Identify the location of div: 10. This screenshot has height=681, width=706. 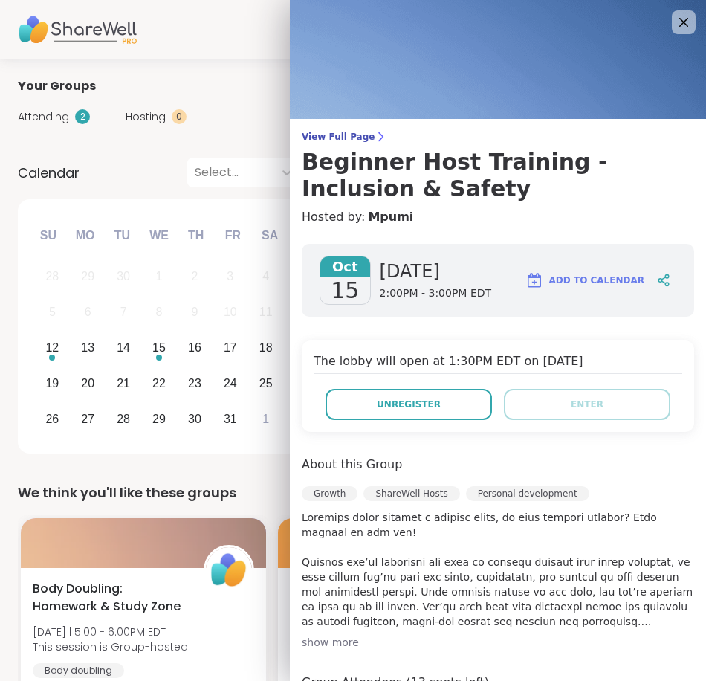
(230, 311).